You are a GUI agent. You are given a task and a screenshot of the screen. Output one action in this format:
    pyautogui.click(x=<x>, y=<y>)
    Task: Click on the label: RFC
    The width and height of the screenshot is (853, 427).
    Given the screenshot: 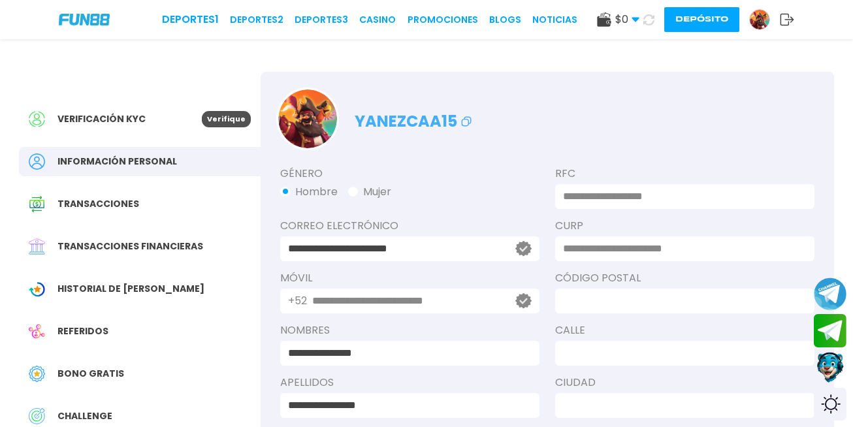 What is the action you would take?
    pyautogui.click(x=685, y=174)
    